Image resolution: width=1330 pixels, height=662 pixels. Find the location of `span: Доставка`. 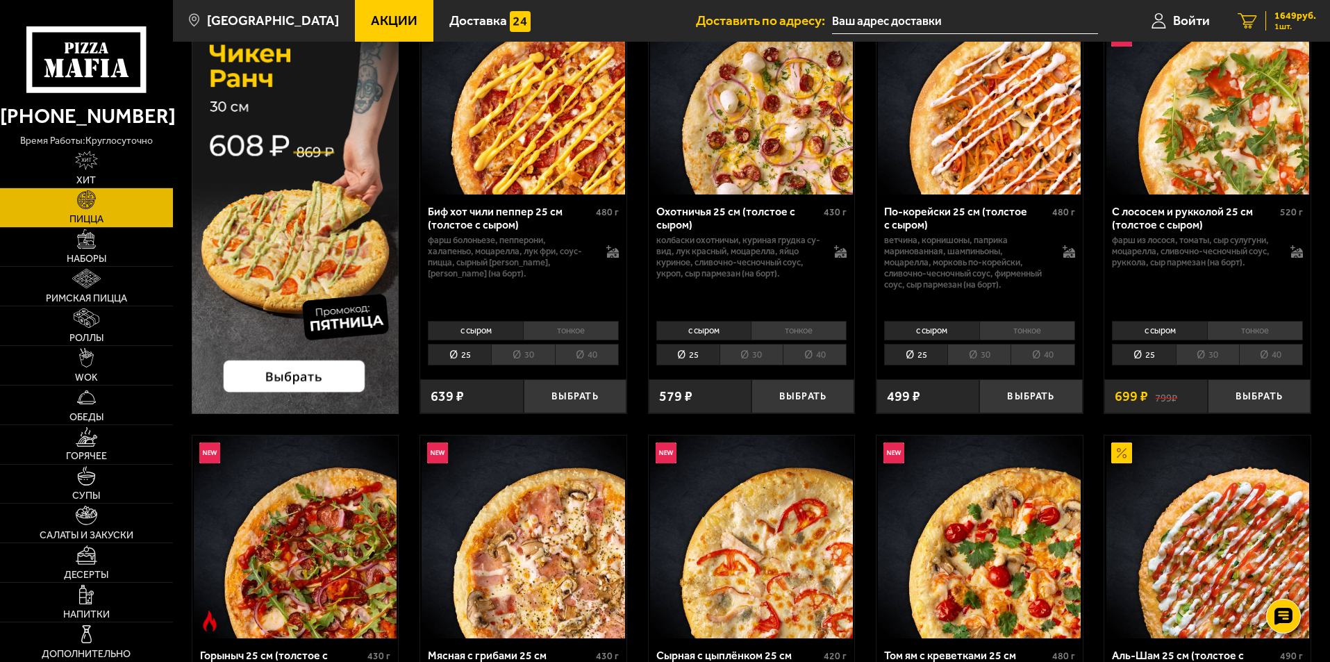

span: Доставка is located at coordinates (478, 20).